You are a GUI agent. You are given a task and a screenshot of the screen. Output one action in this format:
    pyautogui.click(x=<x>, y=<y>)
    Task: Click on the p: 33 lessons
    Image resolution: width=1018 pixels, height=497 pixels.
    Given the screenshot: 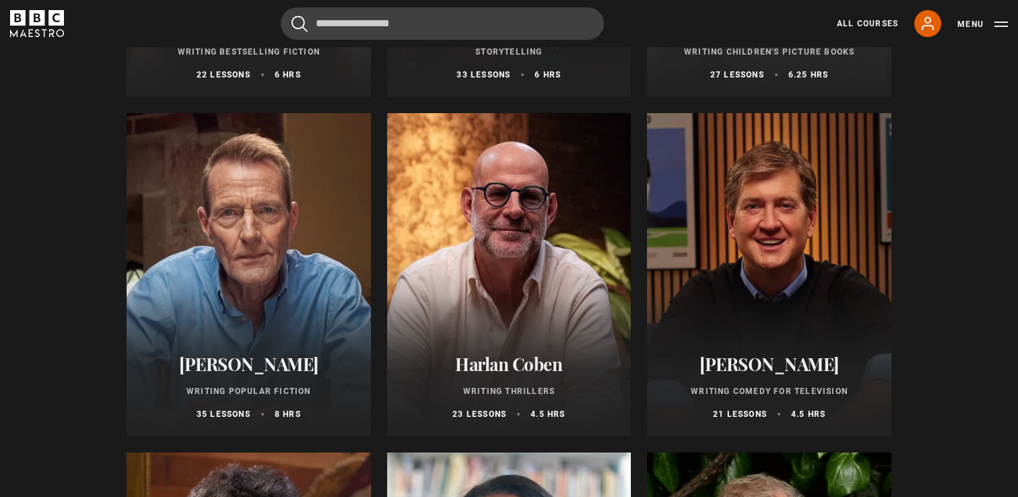 What is the action you would take?
    pyautogui.click(x=483, y=75)
    